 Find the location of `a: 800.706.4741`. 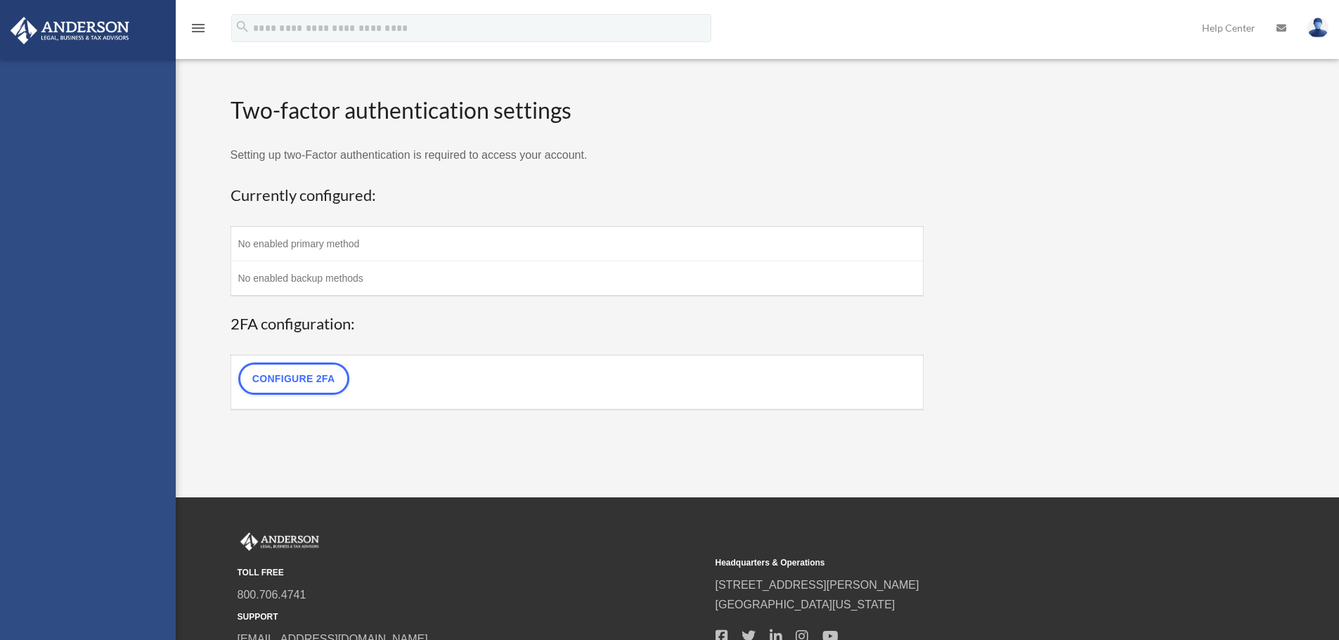

a: 800.706.4741 is located at coordinates (272, 594).